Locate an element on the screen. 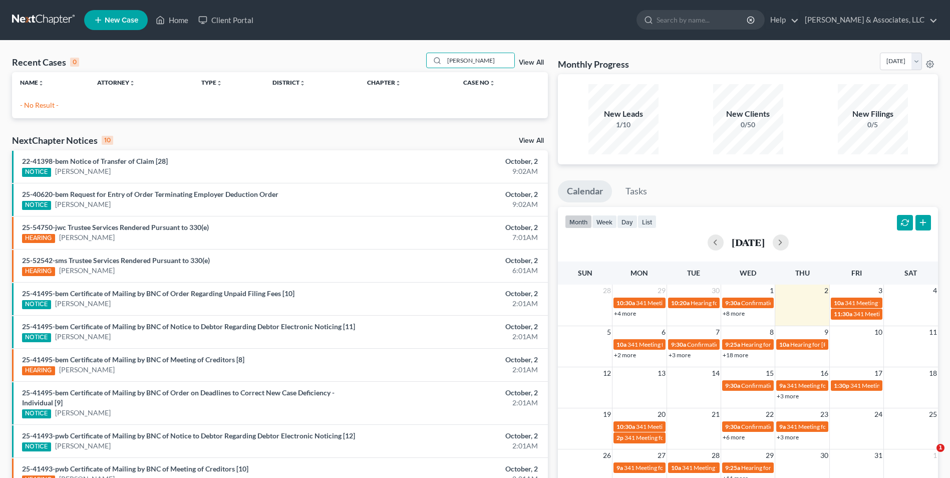 This screenshot has width=950, height=478. span: 23 is located at coordinates (825, 414).